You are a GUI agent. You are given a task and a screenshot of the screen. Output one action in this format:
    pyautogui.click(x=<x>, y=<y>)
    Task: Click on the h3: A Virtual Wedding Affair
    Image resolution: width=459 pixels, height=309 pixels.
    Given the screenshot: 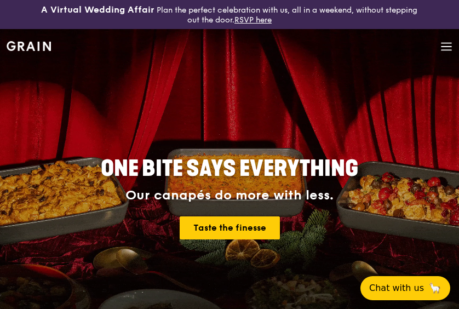 What is the action you would take?
    pyautogui.click(x=97, y=10)
    